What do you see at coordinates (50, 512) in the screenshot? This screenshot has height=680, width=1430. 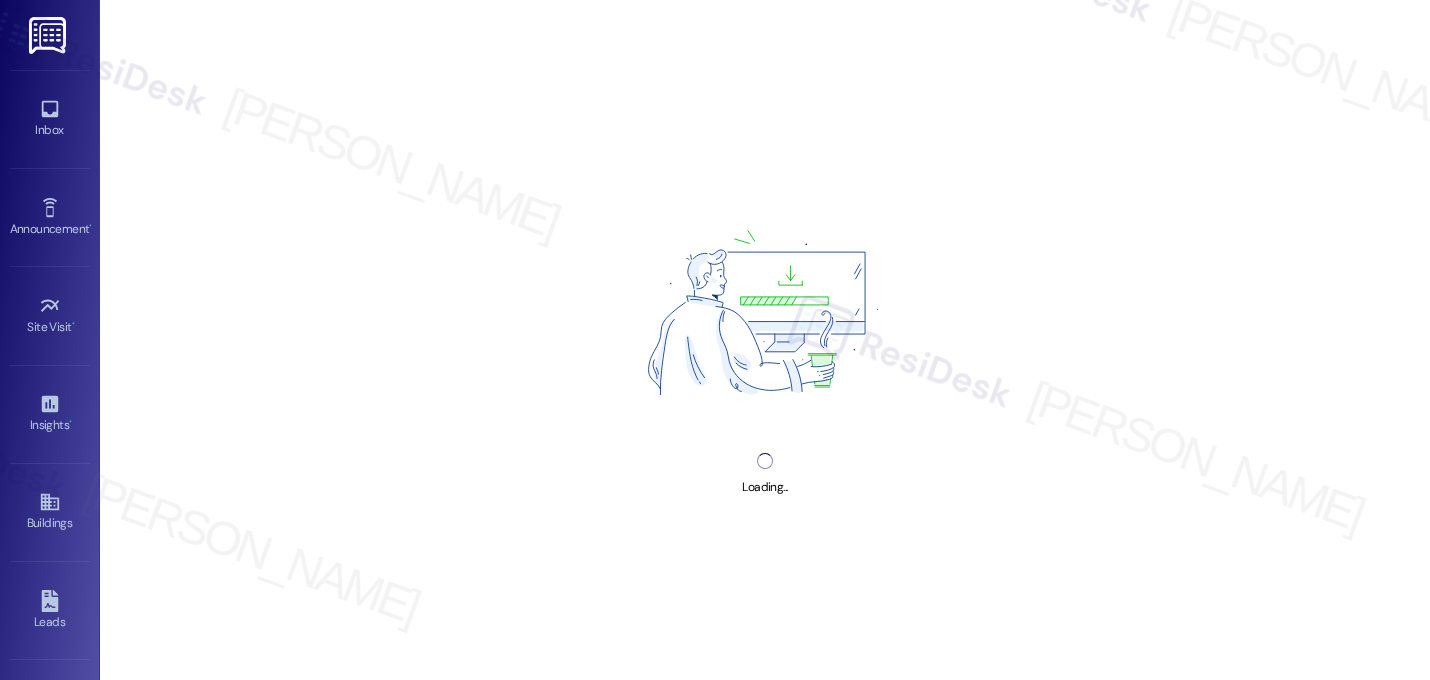 I see `a: Buildings` at bounding box center [50, 512].